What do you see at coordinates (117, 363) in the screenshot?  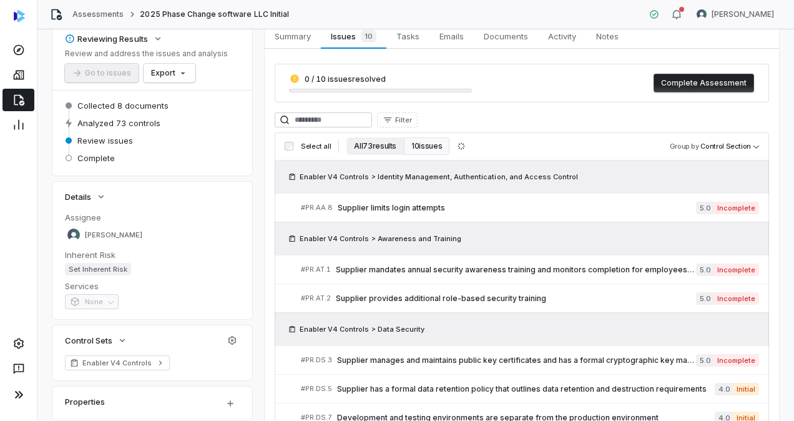 I see `a: Enabler V4 Controls` at bounding box center [117, 363].